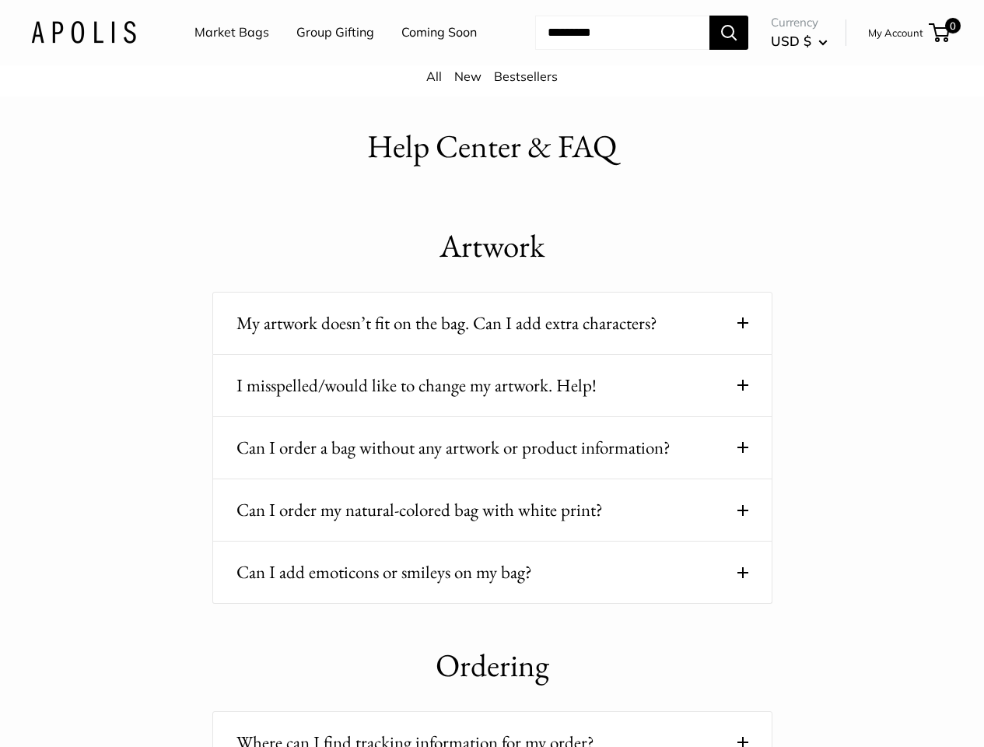 The width and height of the screenshot is (984, 747). I want to click on input: Search..., so click(622, 33).